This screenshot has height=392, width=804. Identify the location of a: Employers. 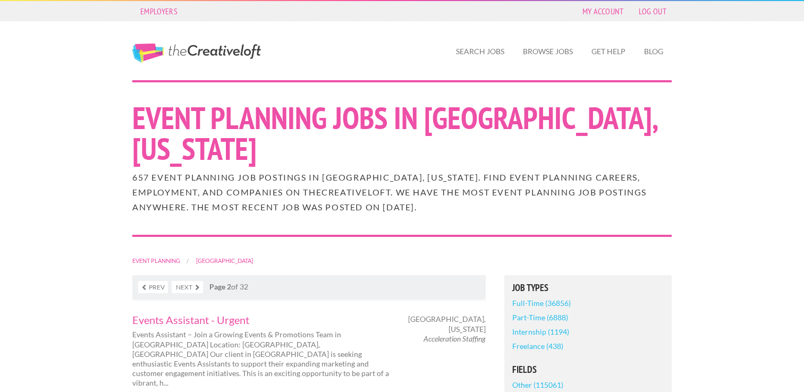
(159, 11).